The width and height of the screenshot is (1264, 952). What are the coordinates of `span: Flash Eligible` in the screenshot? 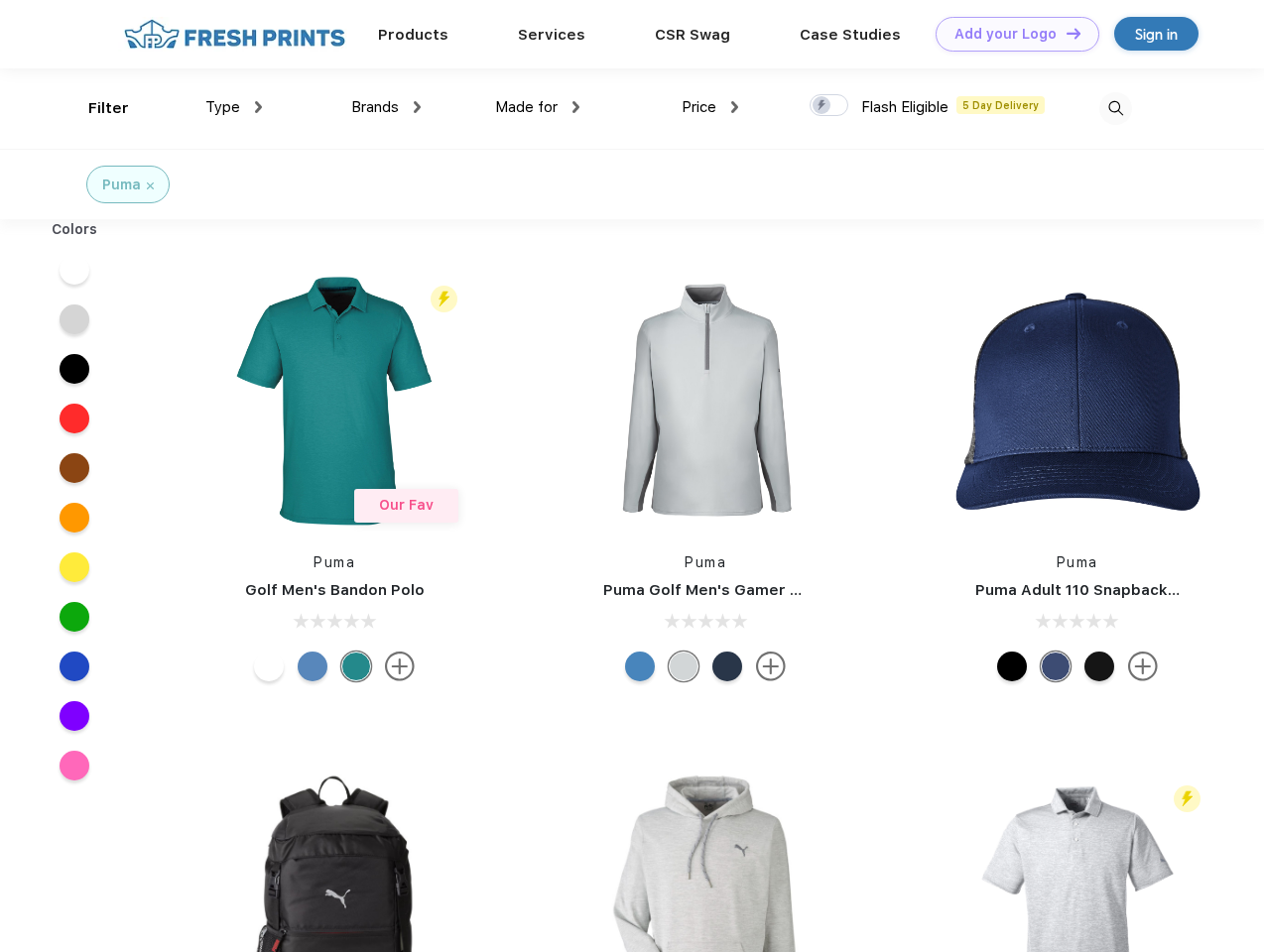 It's located at (904, 107).